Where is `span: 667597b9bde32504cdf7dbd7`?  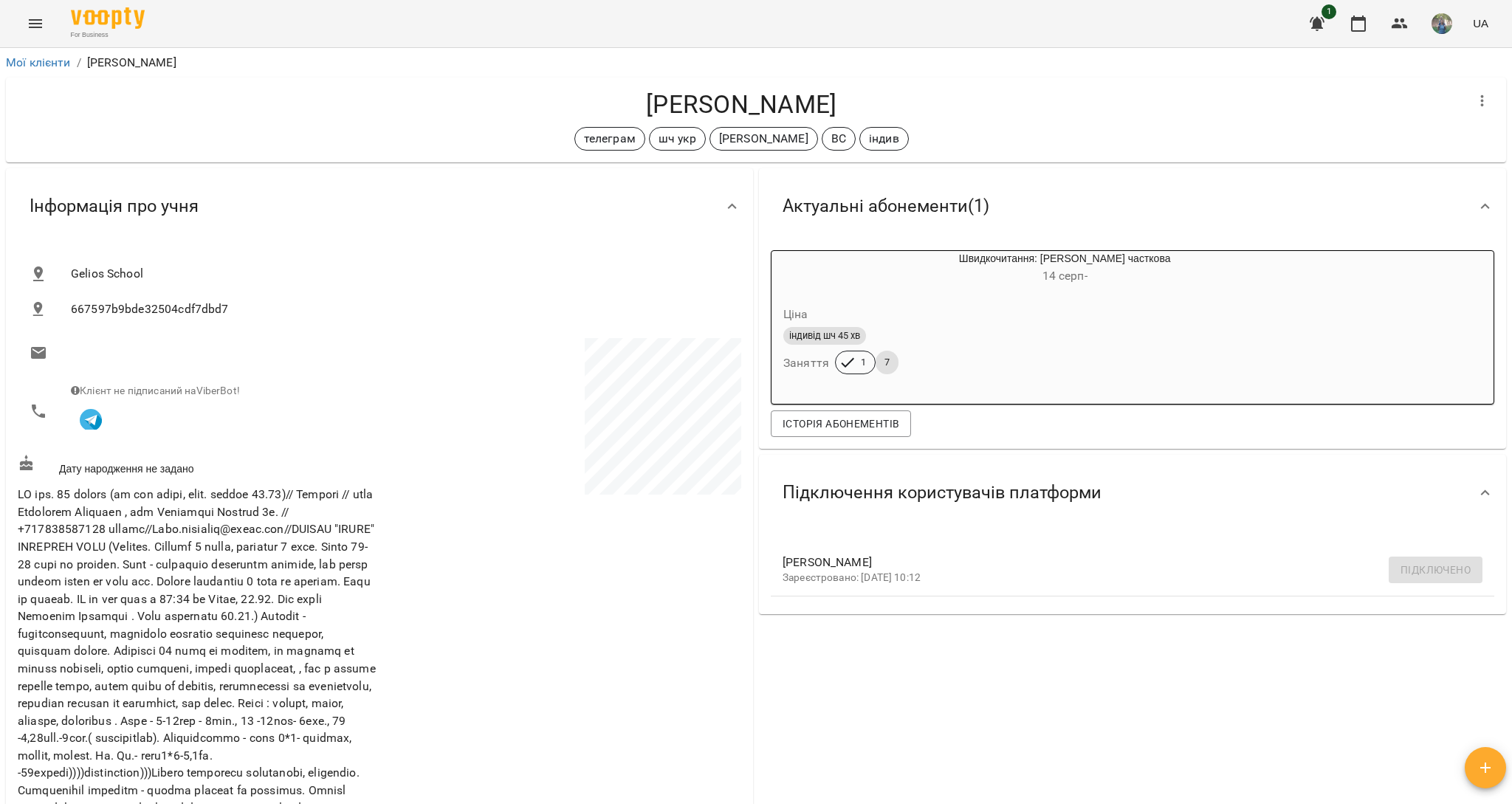 span: 667597b9bde32504cdf7dbd7 is located at coordinates (400, 309).